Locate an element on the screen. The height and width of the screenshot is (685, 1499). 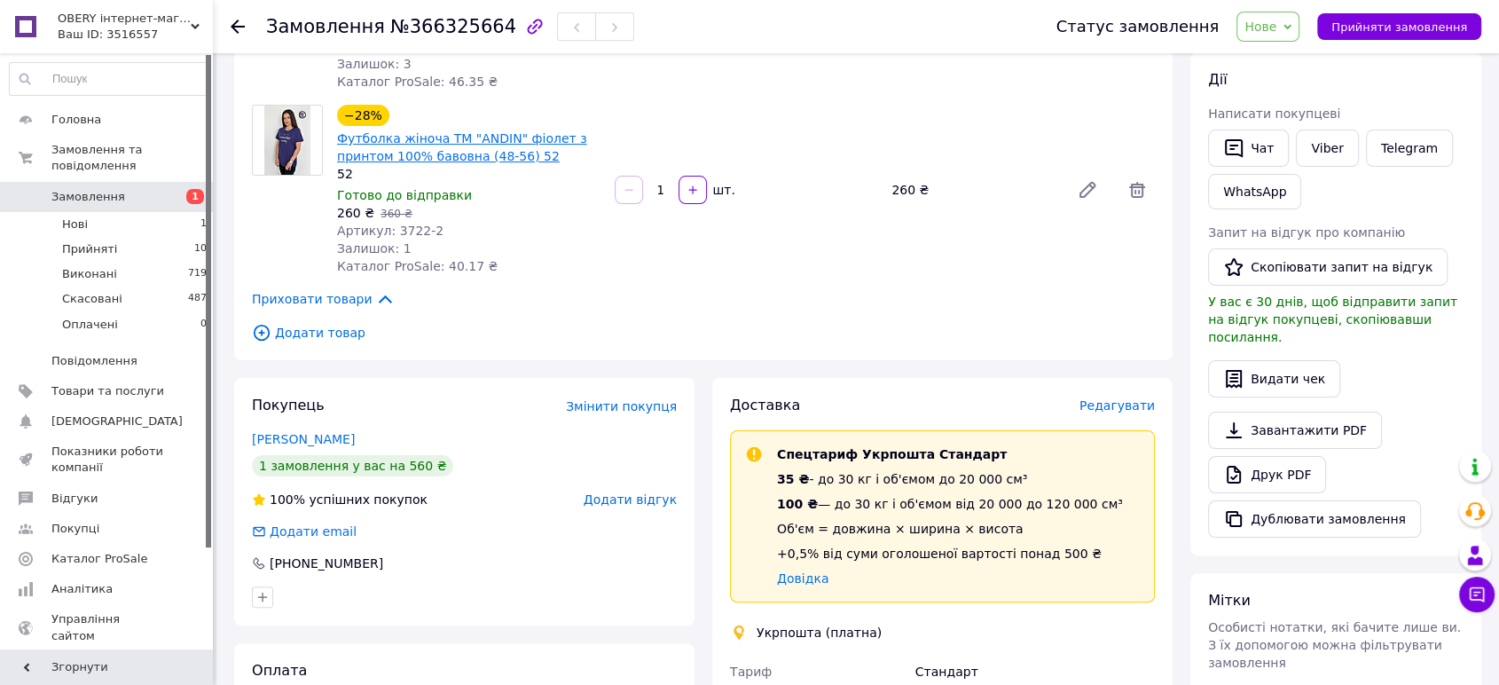
a: Telegram is located at coordinates (1409, 148).